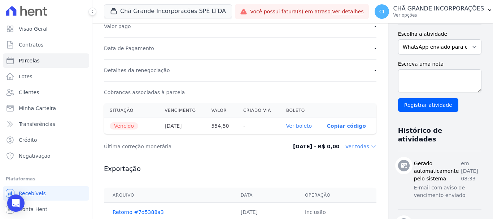  What do you see at coordinates (348, 12) in the screenshot?
I see `a: Ver detalhes` at bounding box center [348, 12].